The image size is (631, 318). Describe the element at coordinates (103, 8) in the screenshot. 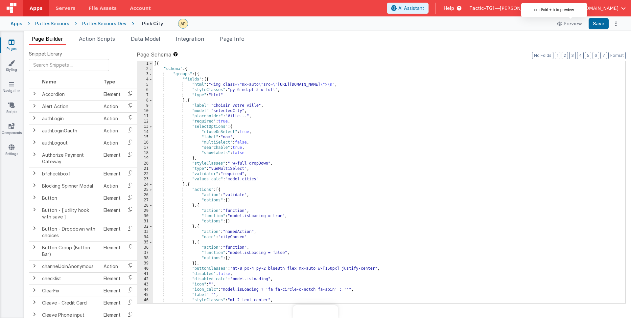

I see `span: File Assets` at that location.